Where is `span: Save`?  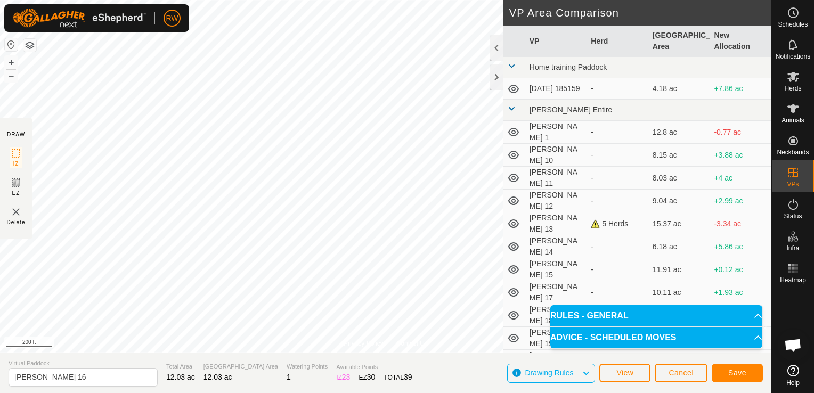
span: Save is located at coordinates (737, 373).